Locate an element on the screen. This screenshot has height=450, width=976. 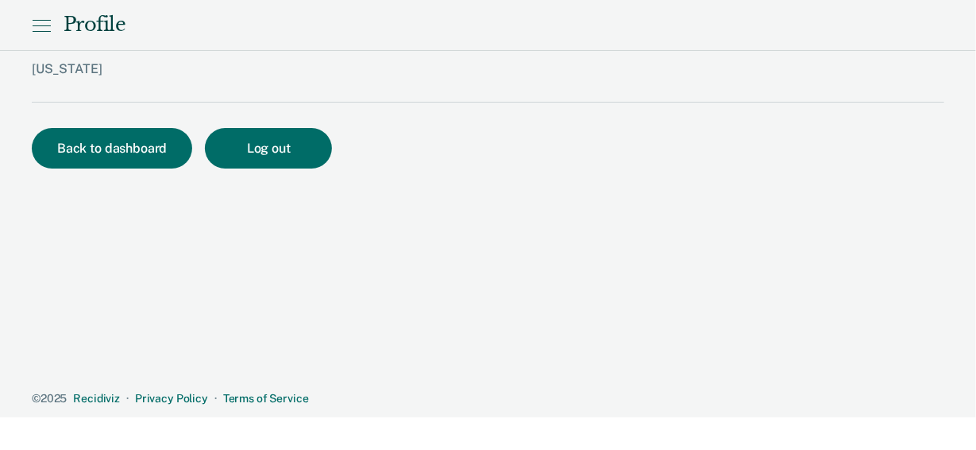
button: Back to dashboard is located at coordinates (112, 148).